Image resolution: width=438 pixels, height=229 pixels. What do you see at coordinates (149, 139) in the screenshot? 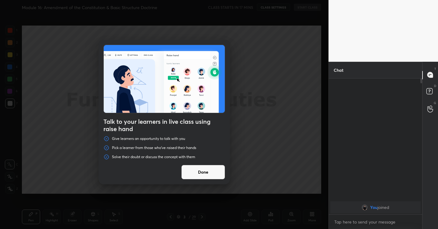
I see `p: Give learners an opportunity to talk with you` at bounding box center [149, 139].